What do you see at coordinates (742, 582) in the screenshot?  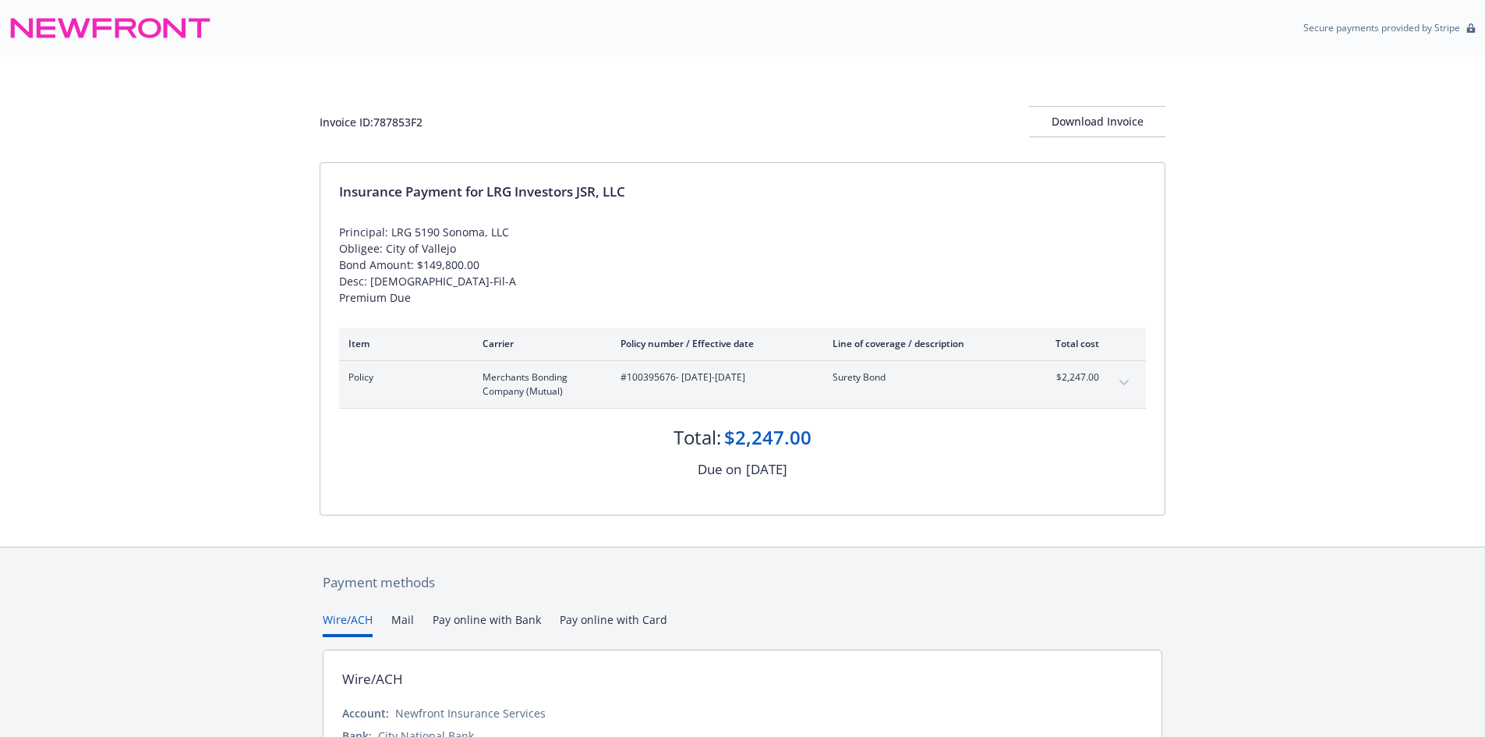 I see `div: Payment methods` at bounding box center [742, 582].